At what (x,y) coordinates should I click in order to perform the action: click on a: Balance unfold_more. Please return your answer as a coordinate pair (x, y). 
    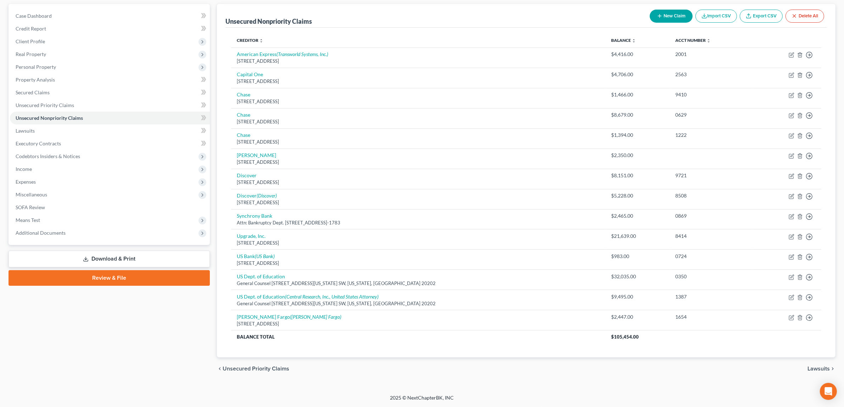
    Looking at the image, I should click on (624, 40).